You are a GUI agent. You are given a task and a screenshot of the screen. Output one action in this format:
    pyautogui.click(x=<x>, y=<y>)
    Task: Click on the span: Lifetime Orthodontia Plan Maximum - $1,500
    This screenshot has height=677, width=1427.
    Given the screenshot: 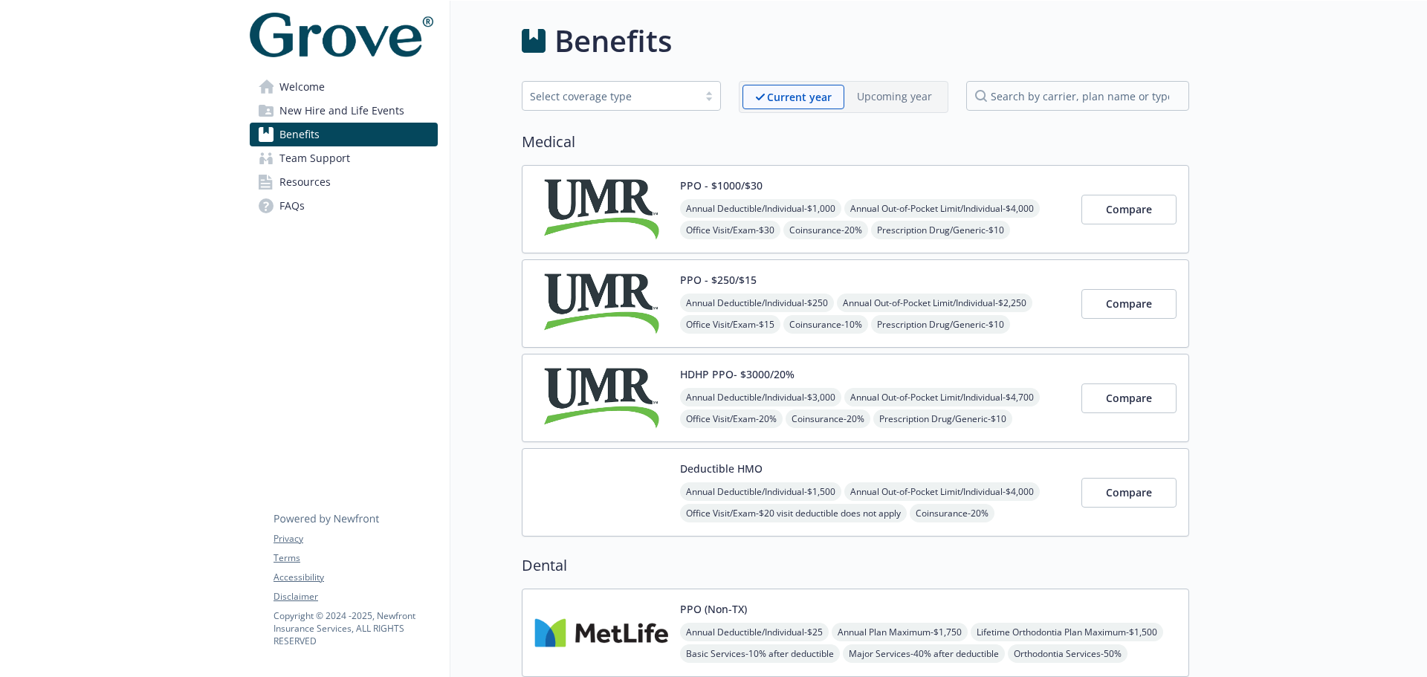 What is the action you would take?
    pyautogui.click(x=1066, y=632)
    